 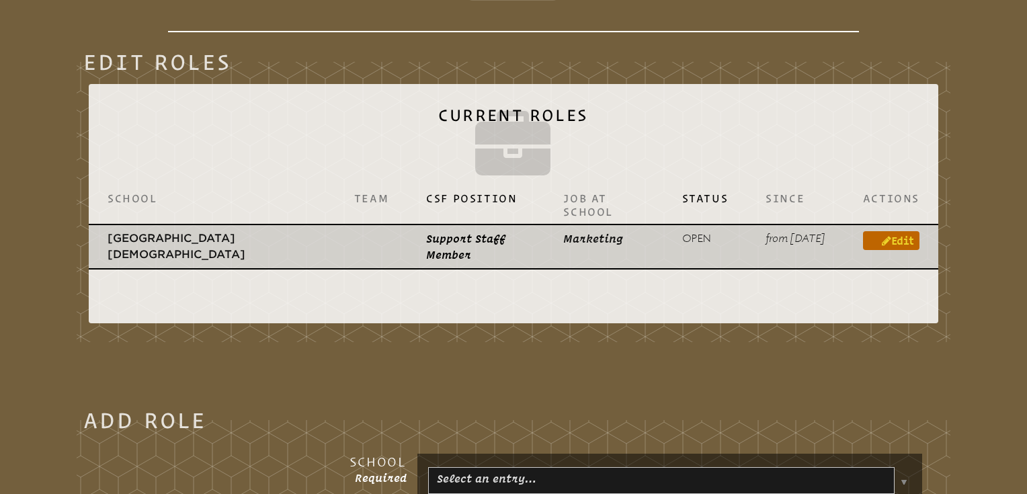 What do you see at coordinates (212, 198) in the screenshot?
I see `p: School` at bounding box center [212, 198].